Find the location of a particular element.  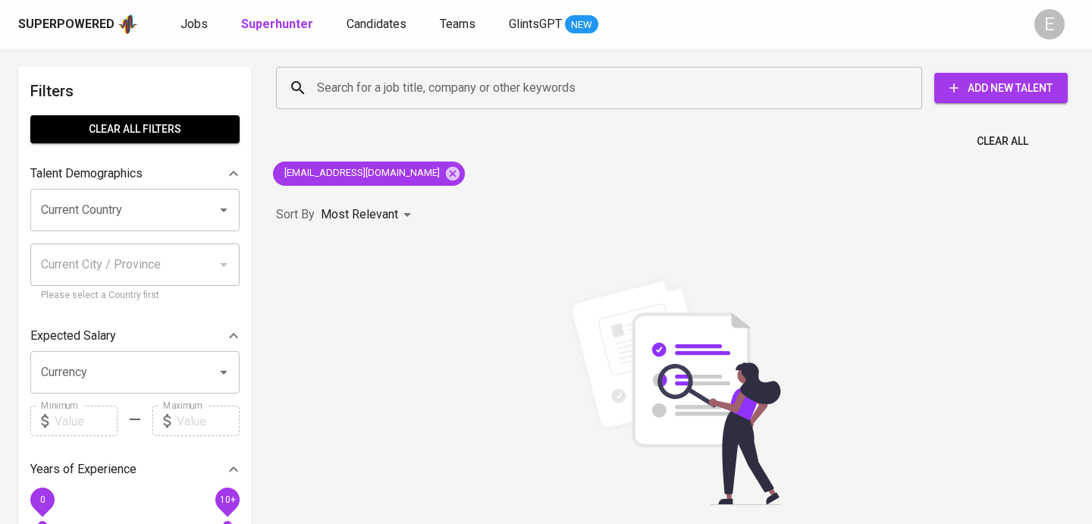

div: E is located at coordinates (1049, 24).